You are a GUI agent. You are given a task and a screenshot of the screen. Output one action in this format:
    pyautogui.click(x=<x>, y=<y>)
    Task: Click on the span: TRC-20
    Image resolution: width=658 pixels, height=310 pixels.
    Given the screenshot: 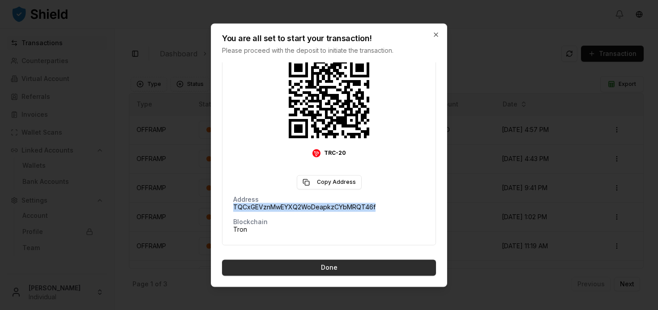 What is the action you would take?
    pyautogui.click(x=335, y=153)
    